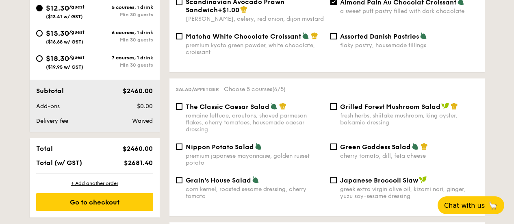 The height and width of the screenshot is (224, 514). Describe the element at coordinates (142, 121) in the screenshot. I see `span: Waived` at that location.